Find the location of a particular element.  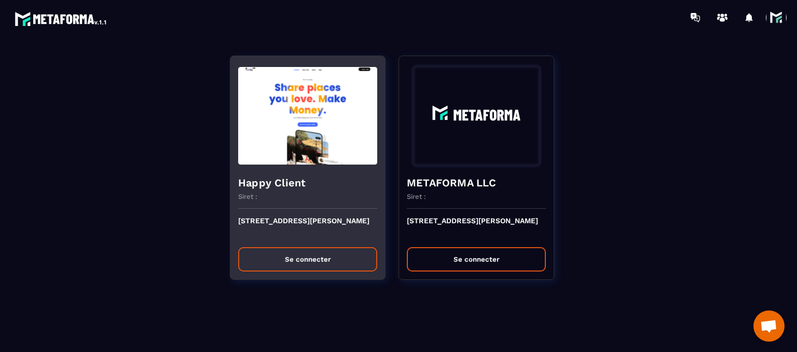

img: logo is located at coordinates (61, 19).